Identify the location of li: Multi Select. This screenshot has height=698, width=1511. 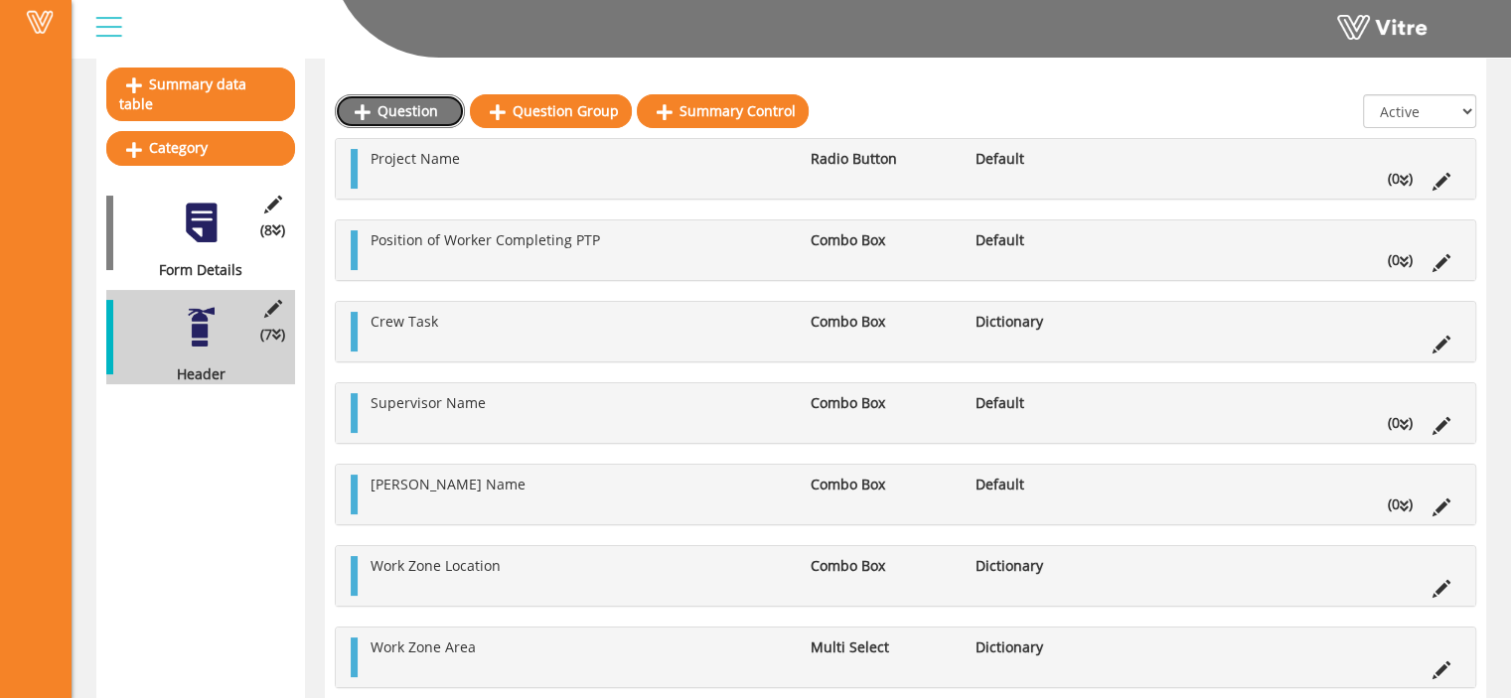
(883, 648).